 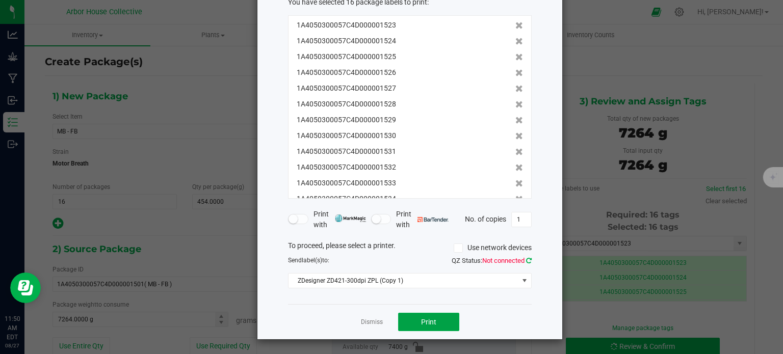 What do you see at coordinates (350, 218) in the screenshot?
I see `img: mark_magic_cybra.png` at bounding box center [350, 218].